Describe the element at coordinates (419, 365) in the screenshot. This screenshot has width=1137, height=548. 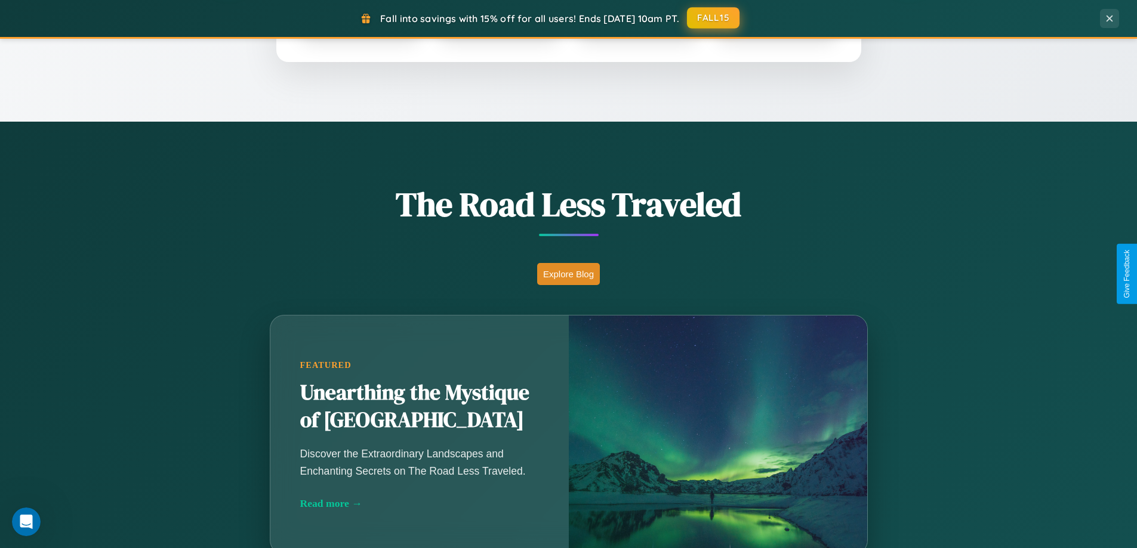
I see `div: Featured` at that location.